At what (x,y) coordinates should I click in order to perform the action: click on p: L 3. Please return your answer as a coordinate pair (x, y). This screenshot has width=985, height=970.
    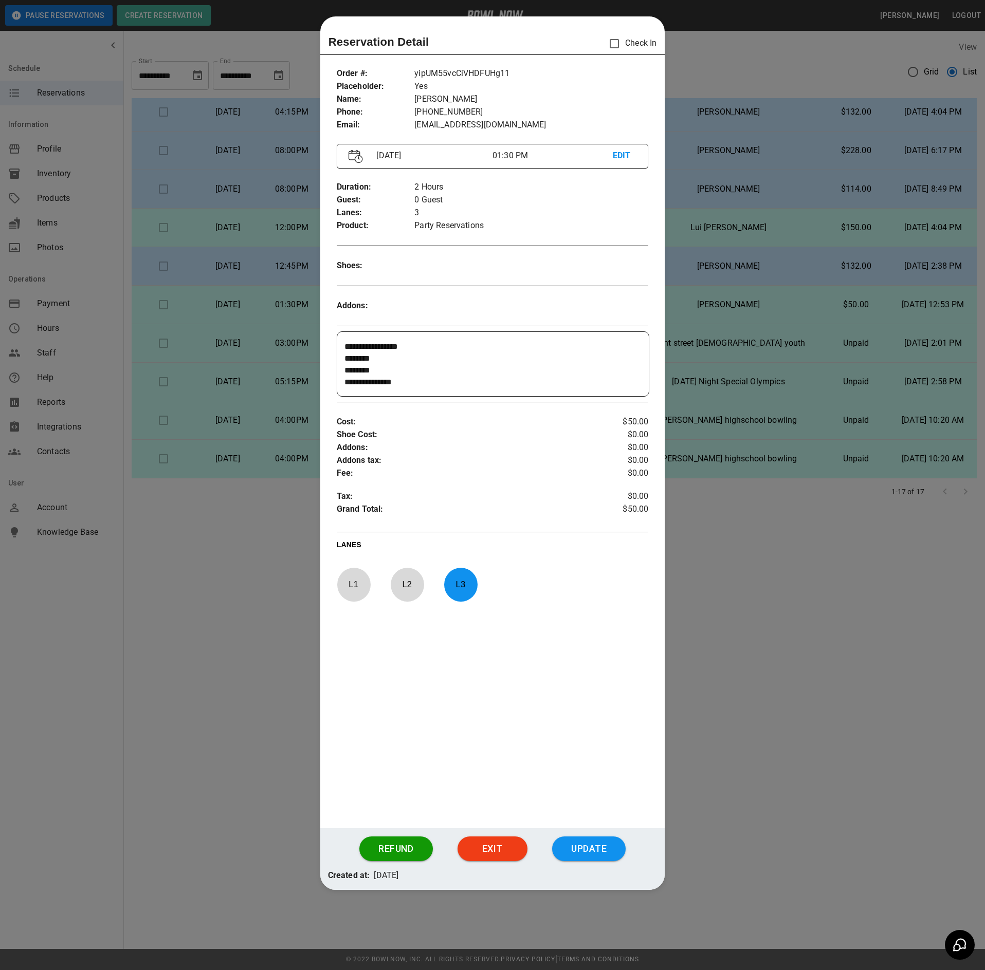
    Looking at the image, I should click on (461, 584).